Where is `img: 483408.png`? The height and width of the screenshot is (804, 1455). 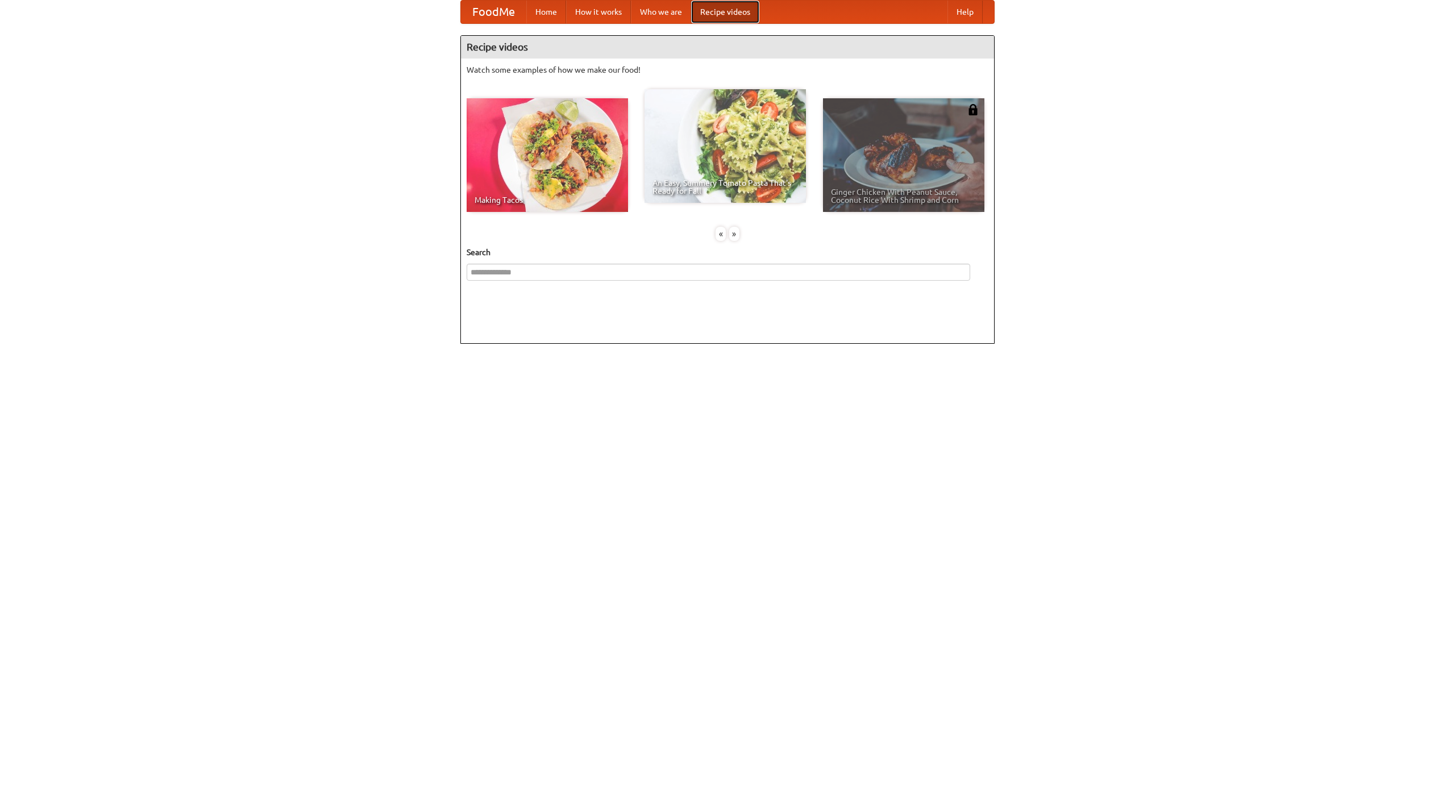 img: 483408.png is located at coordinates (973, 110).